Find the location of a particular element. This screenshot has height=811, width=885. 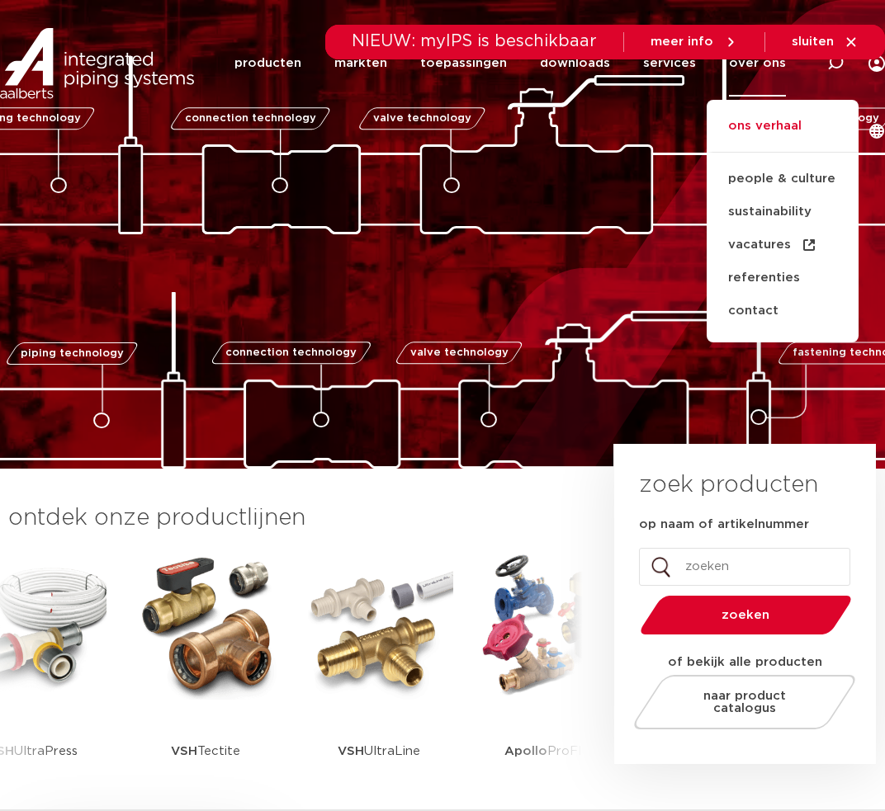

a: sluiten is located at coordinates (825, 42).